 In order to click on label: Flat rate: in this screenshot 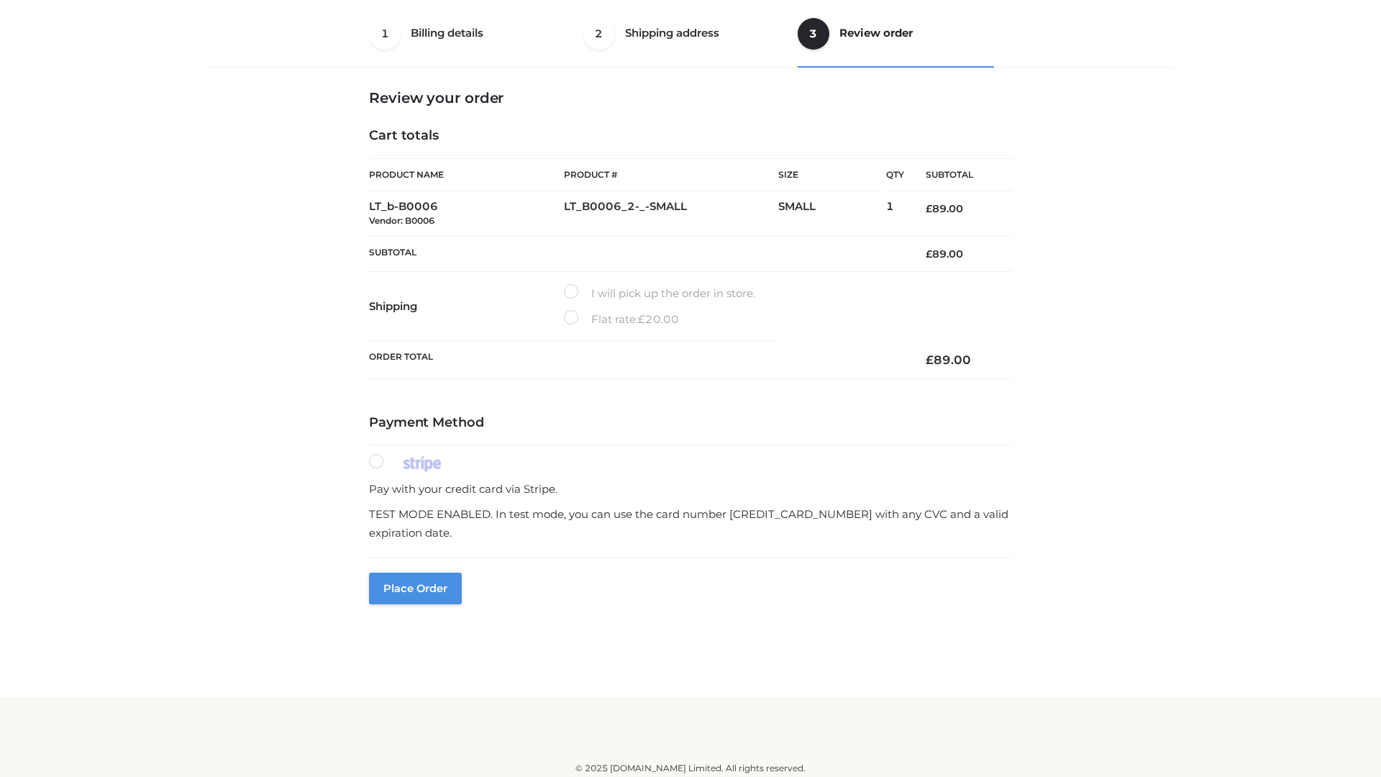, I will do `click(622, 319)`.